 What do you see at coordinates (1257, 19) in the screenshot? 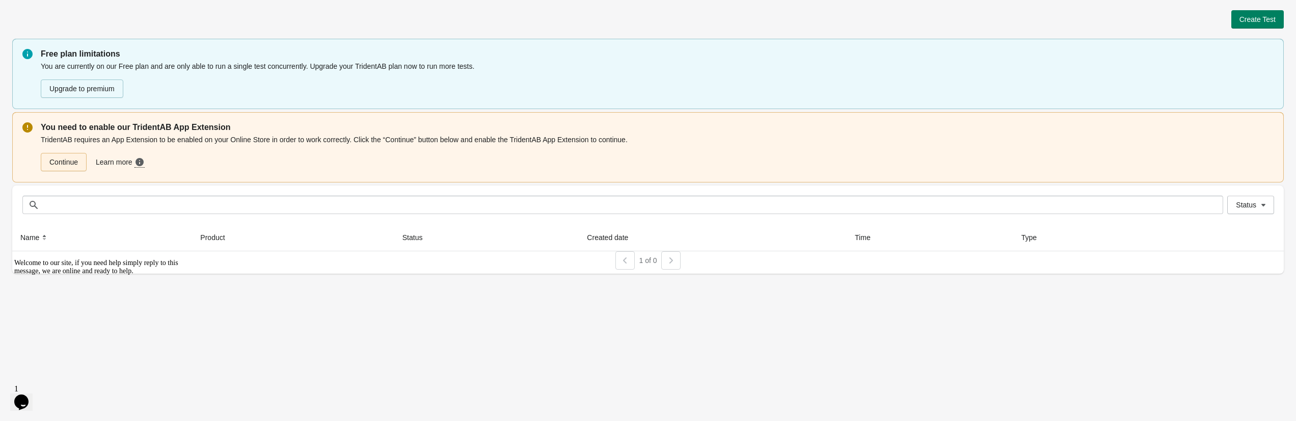
I see `span: Create Test` at bounding box center [1257, 19].